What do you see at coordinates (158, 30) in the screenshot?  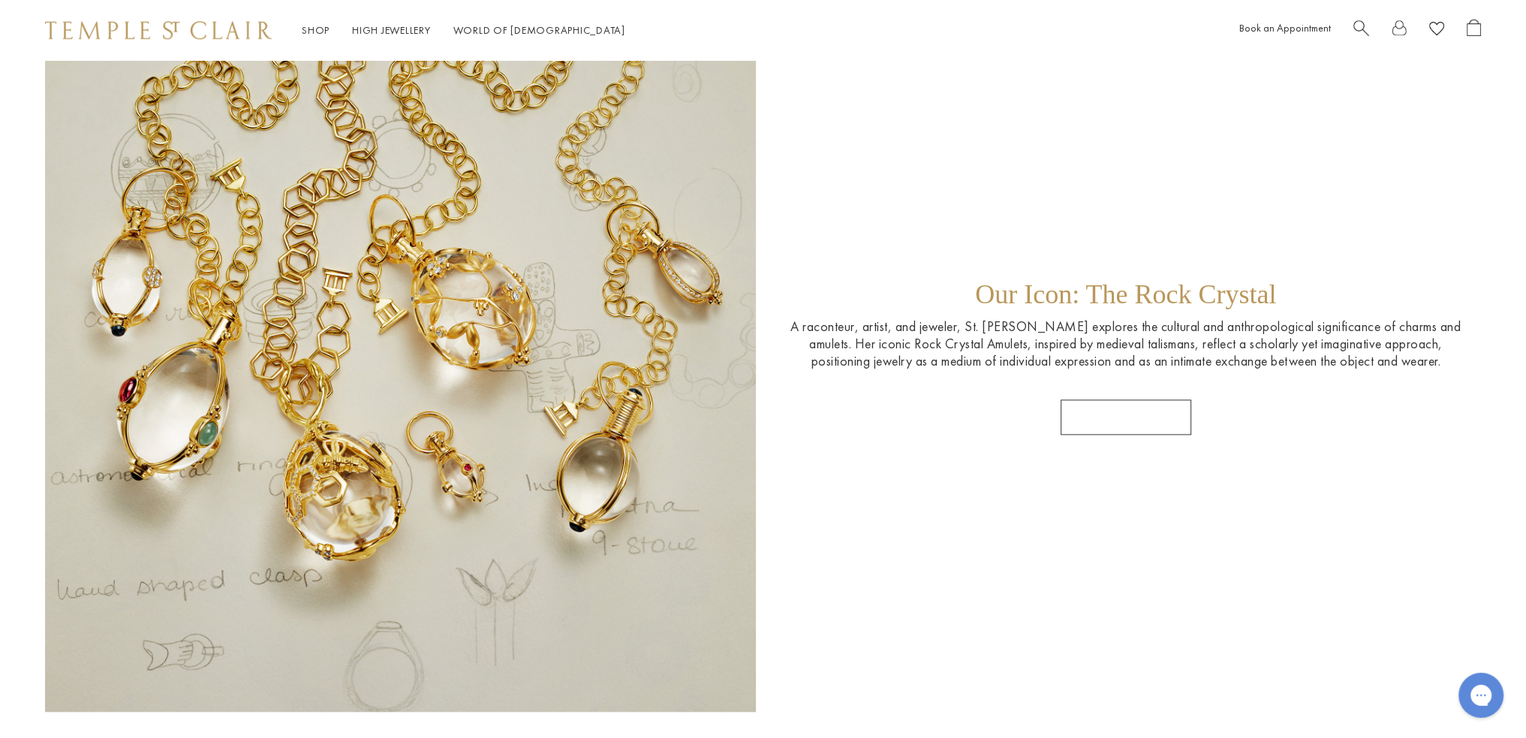 I see `img: Temple St. Clair` at bounding box center [158, 30].